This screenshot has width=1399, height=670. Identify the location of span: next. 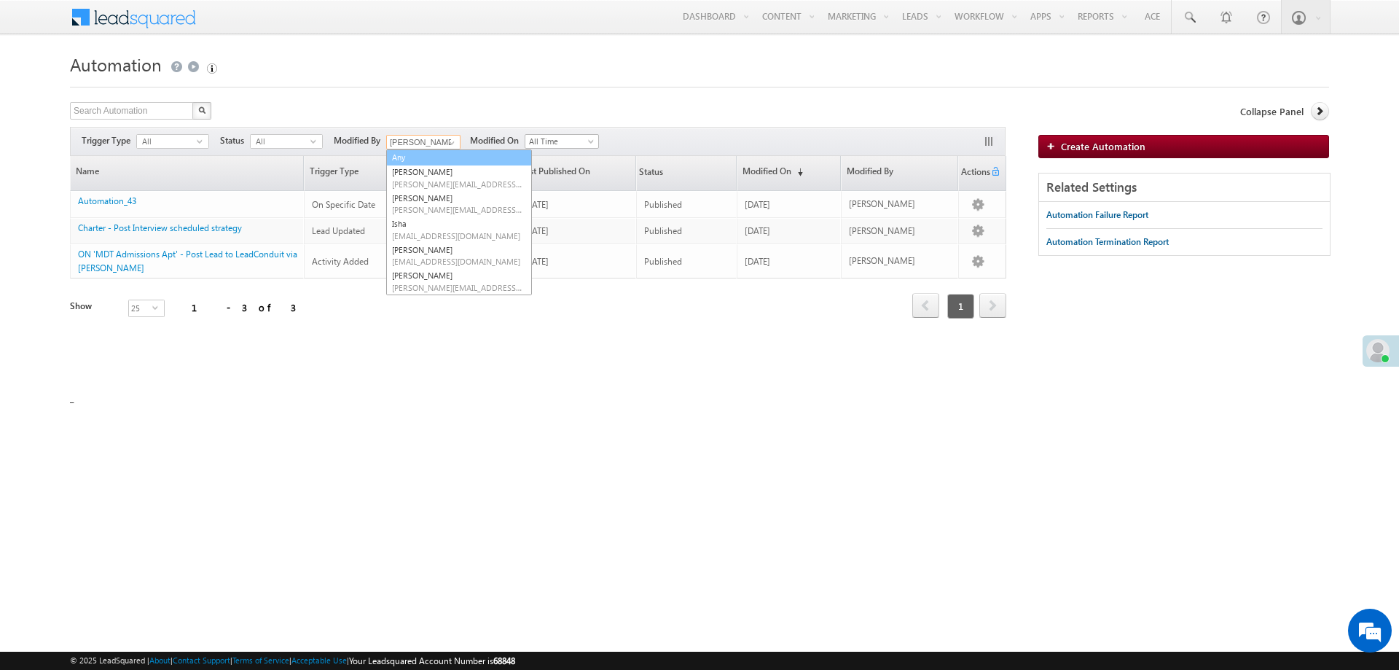
(992, 305).